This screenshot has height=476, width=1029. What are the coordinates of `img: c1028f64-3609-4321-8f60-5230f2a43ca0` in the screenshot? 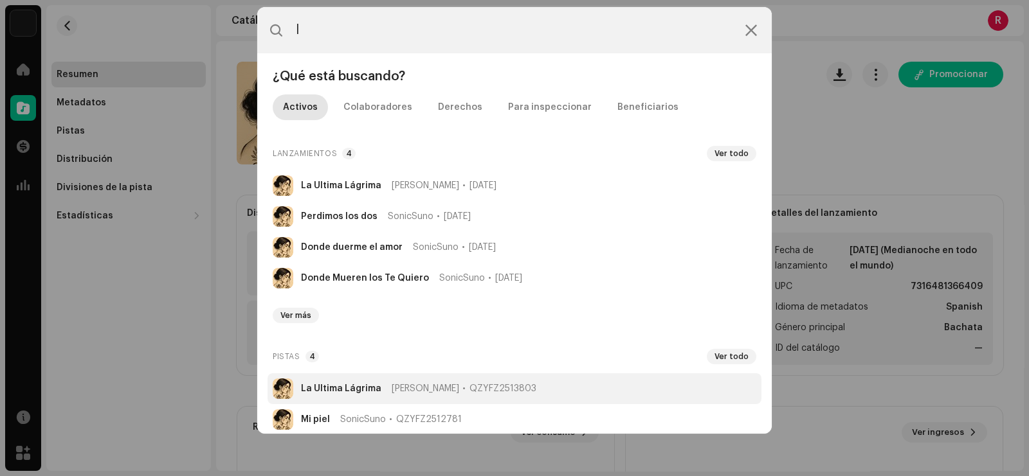 It's located at (283, 278).